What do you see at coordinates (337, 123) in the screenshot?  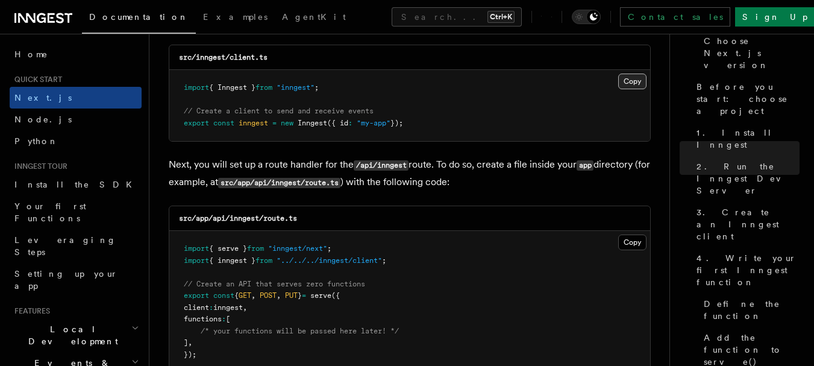 I see `span: ({ id` at bounding box center [337, 123].